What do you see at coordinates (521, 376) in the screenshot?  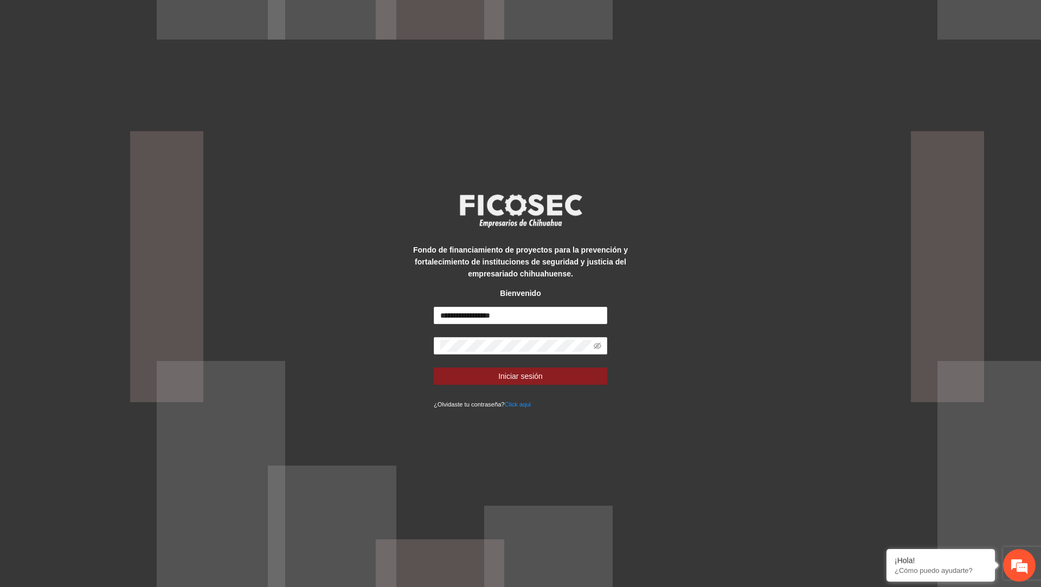 I see `button: Iniciar sesión` at bounding box center [521, 376].